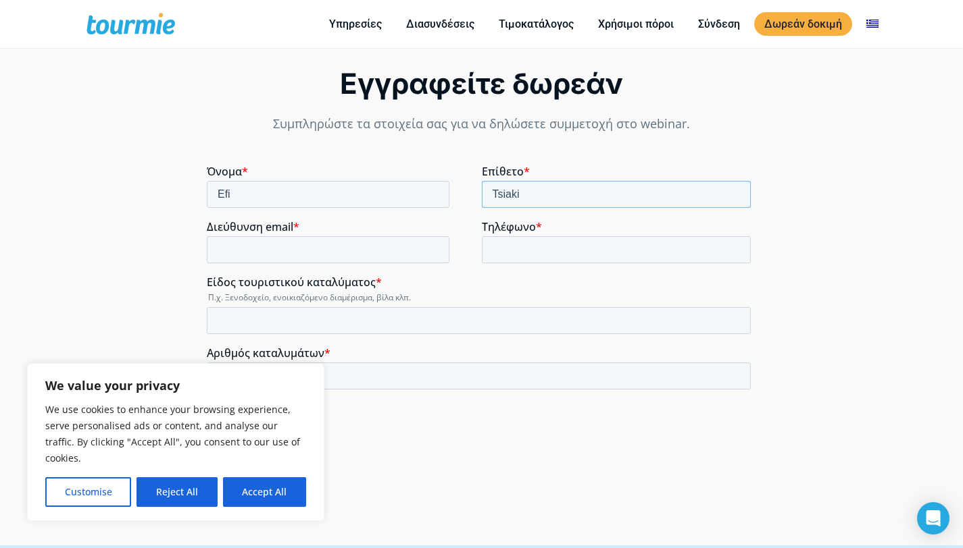 This screenshot has height=548, width=963. Describe the element at coordinates (481, 84) in the screenshot. I see `div: Εγγραφείτε δωρεάν` at that location.